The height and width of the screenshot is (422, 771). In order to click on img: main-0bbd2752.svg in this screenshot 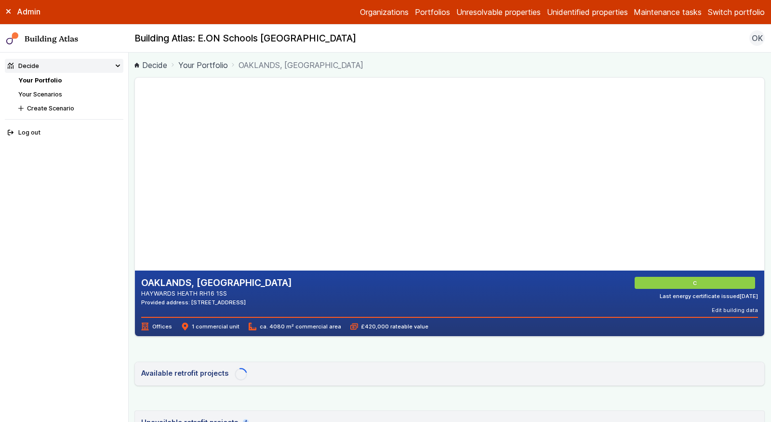, I will do `click(13, 39)`.